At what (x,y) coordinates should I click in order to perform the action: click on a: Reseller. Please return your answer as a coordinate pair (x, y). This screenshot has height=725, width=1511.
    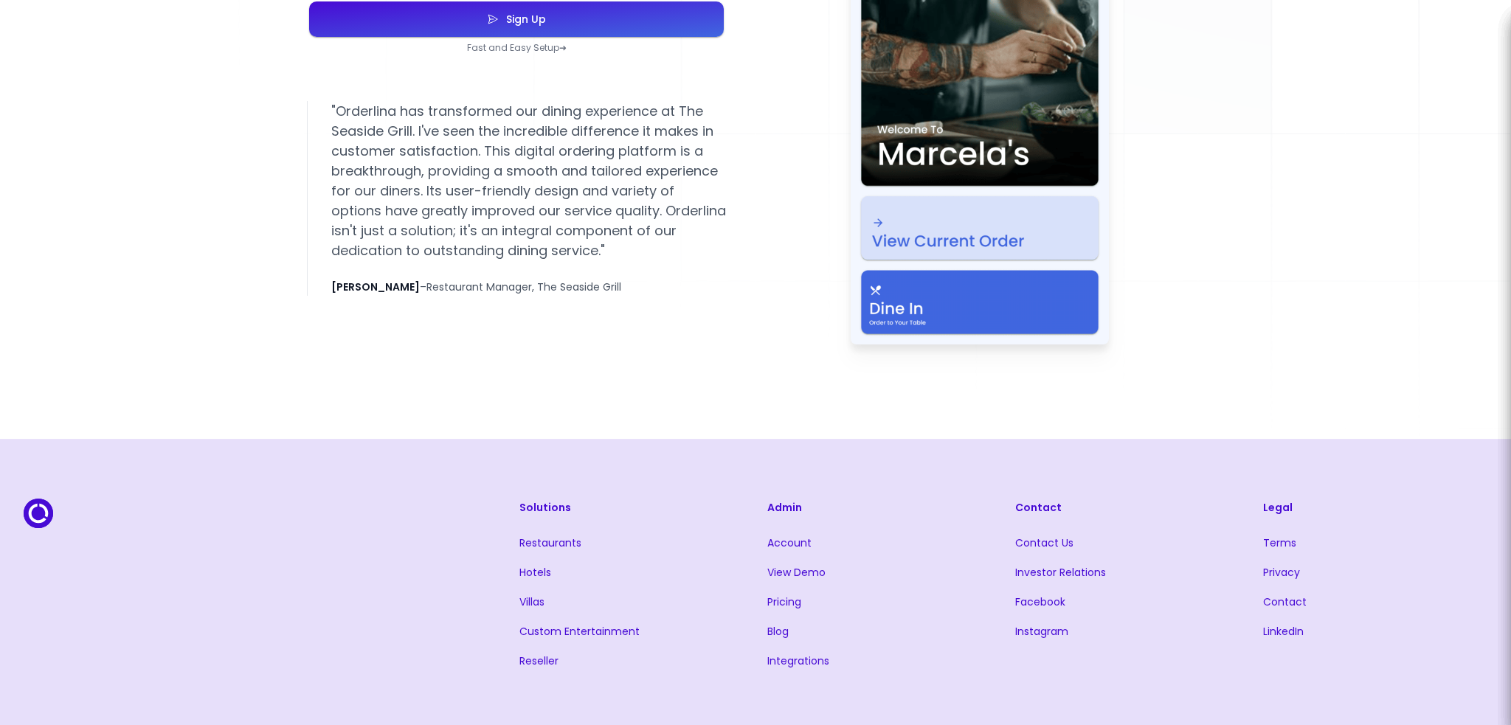
    Looking at the image, I should click on (539, 661).